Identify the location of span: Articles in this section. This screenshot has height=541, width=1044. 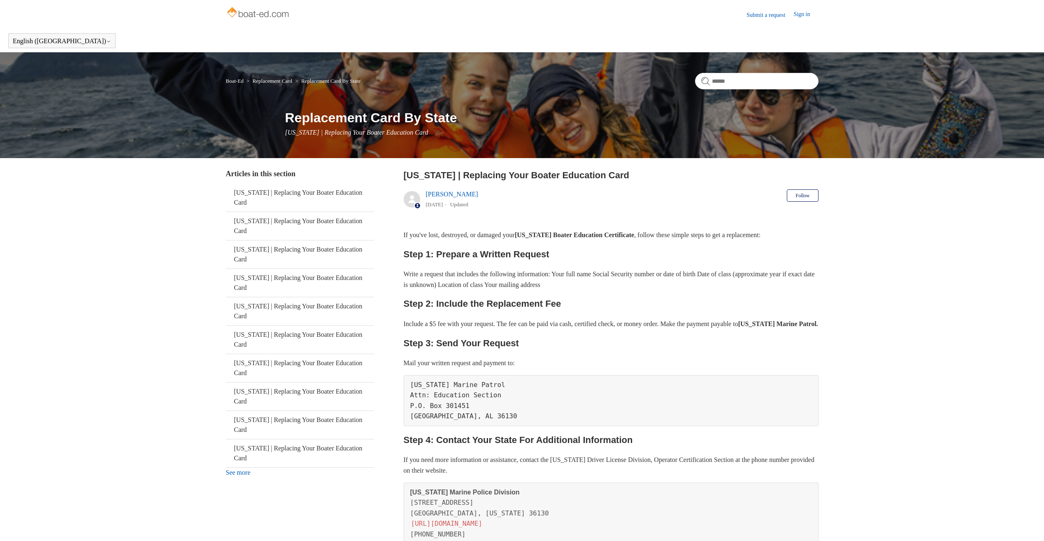
(260, 174).